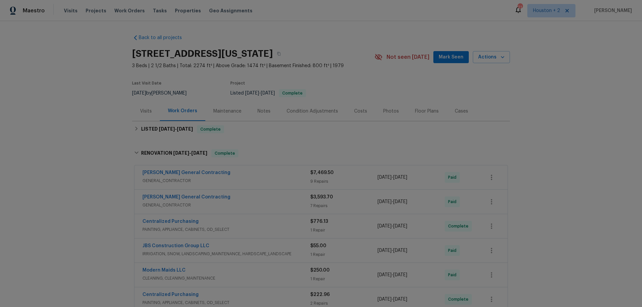 Image resolution: width=642 pixels, height=307 pixels. What do you see at coordinates (164, 38) in the screenshot?
I see `a: Back to all projects` at bounding box center [164, 38].